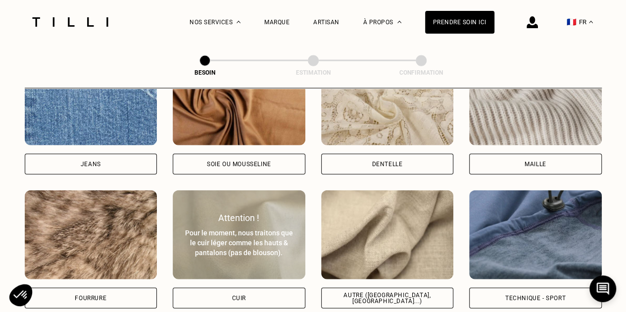 Image resolution: width=626 pixels, height=312 pixels. Describe the element at coordinates (326, 22) in the screenshot. I see `a: Artisan` at that location.